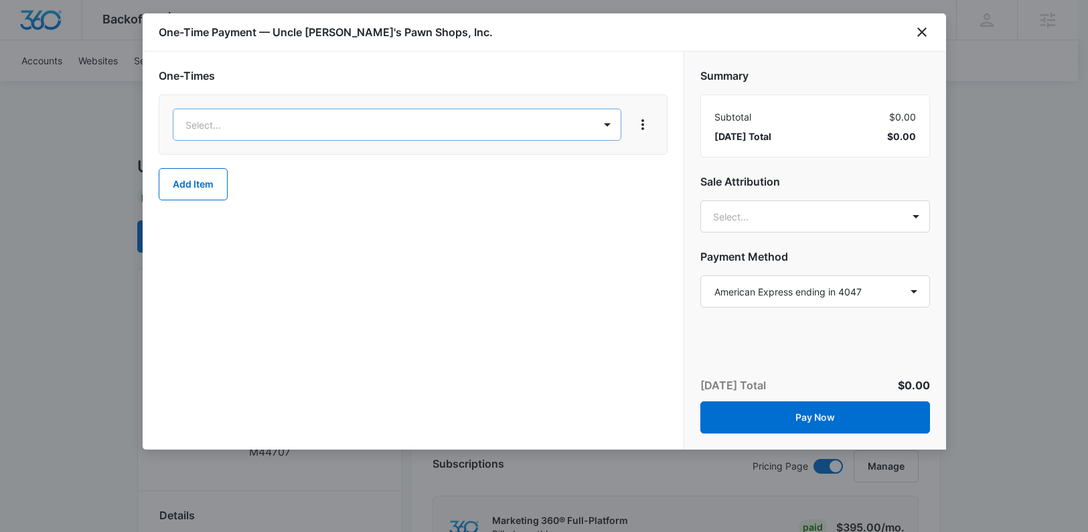 The image size is (1088, 532). I want to click on h2: Sale Attribution, so click(815, 182).